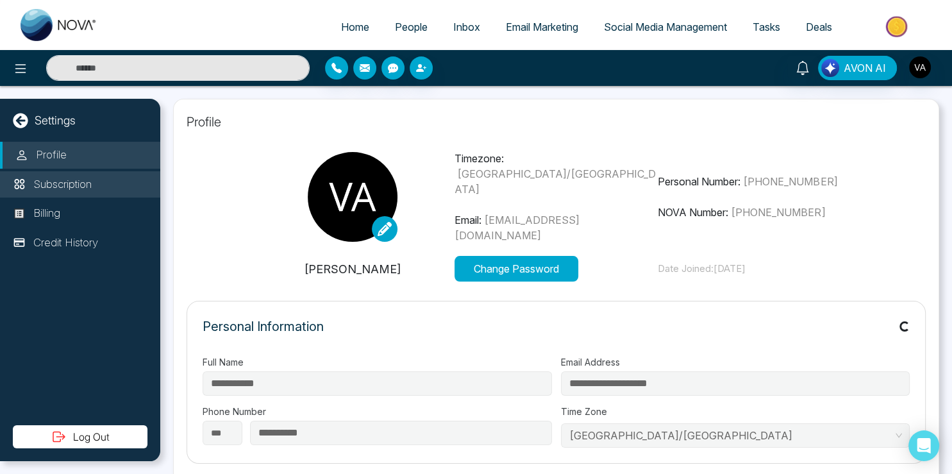  Describe the element at coordinates (831, 68) in the screenshot. I see `img: Lead Flow` at that location.